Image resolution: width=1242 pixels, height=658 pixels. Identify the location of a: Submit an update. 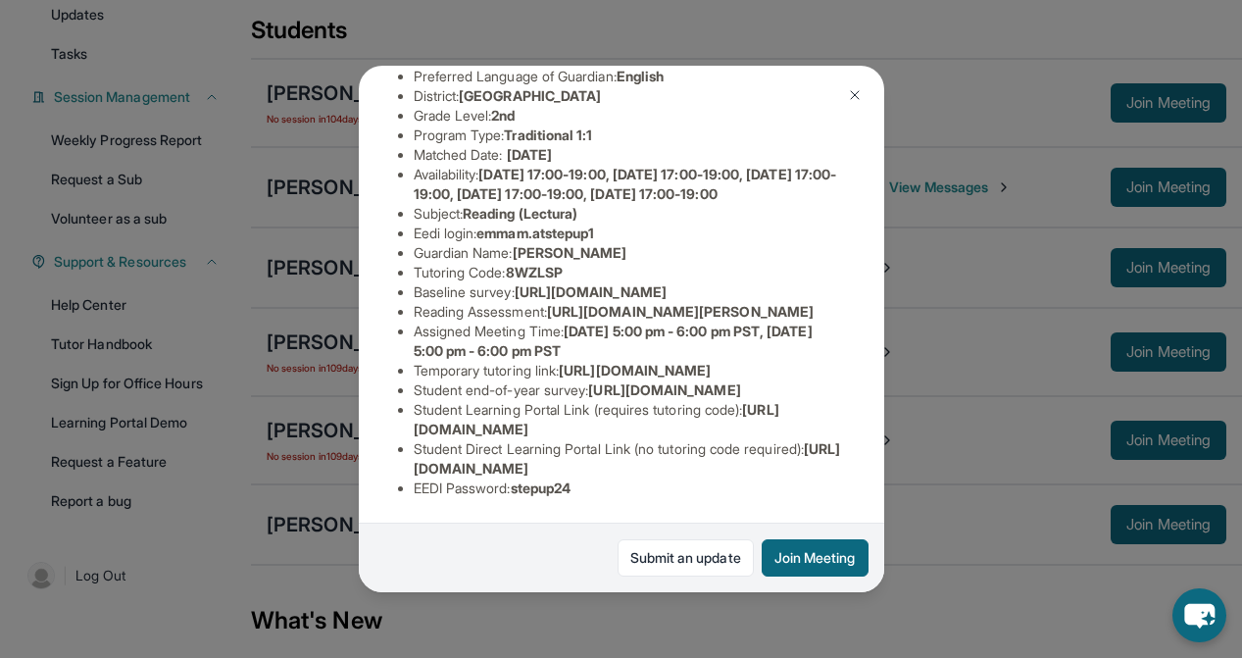
(685, 558).